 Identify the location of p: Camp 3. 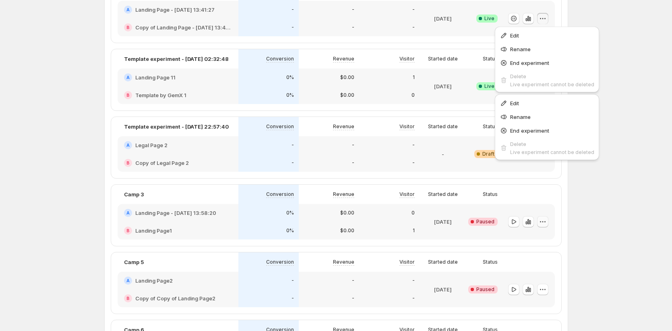
(134, 194).